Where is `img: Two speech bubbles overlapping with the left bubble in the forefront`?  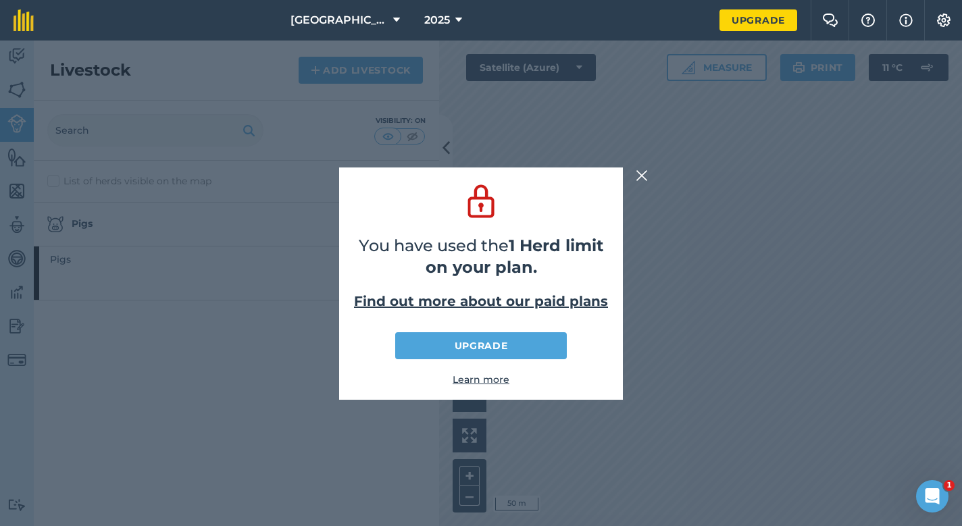
img: Two speech bubbles overlapping with the left bubble in the forefront is located at coordinates (830, 20).